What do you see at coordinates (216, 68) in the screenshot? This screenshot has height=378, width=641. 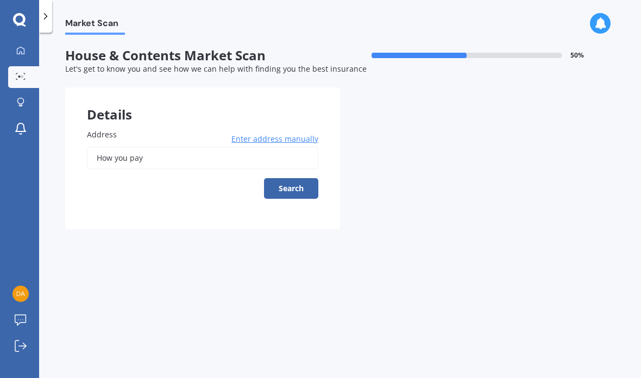 I see `span: Let's get to know you and see how we can help with finding you the best insurance` at bounding box center [216, 68].